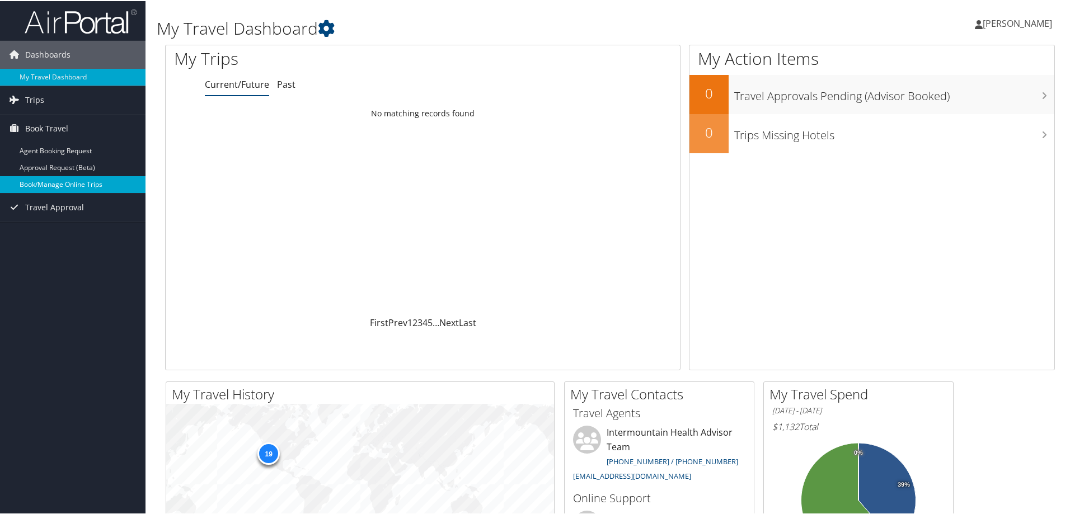  Describe the element at coordinates (415, 322) in the screenshot. I see `a: 2` at that location.